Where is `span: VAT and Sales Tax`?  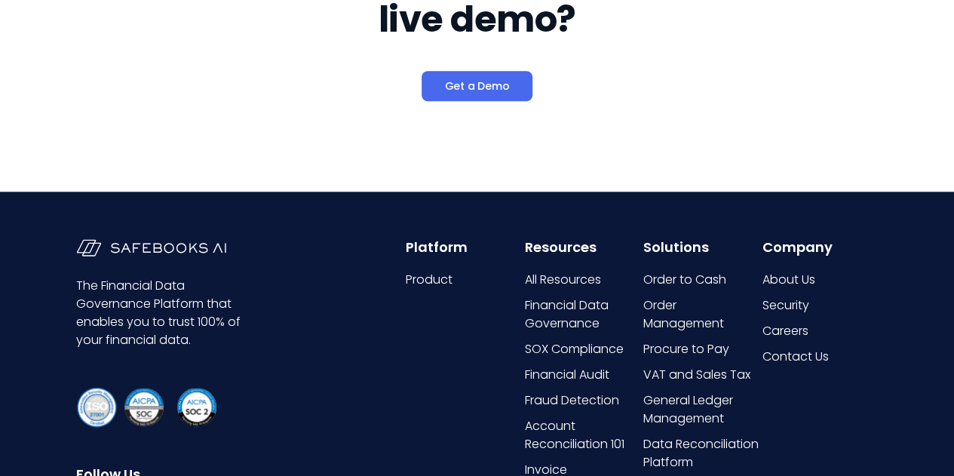 span: VAT and Sales Tax is located at coordinates (697, 375).